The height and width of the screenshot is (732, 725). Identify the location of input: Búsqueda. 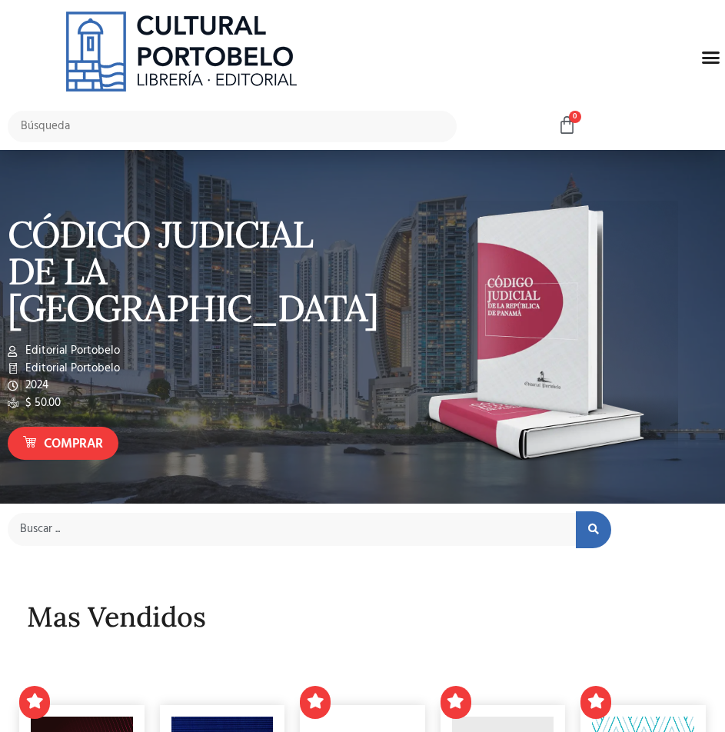
(232, 126).